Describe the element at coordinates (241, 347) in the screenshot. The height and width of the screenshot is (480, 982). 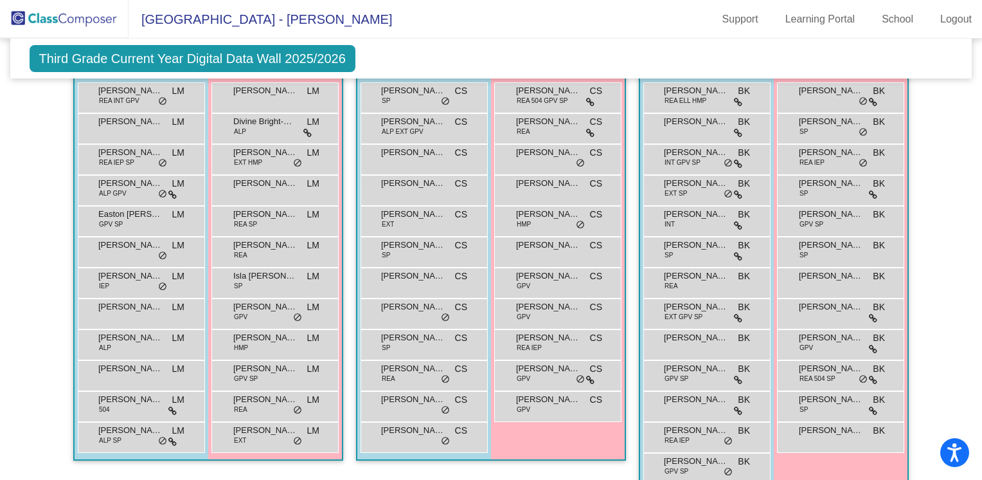
I see `span: HMP` at that location.